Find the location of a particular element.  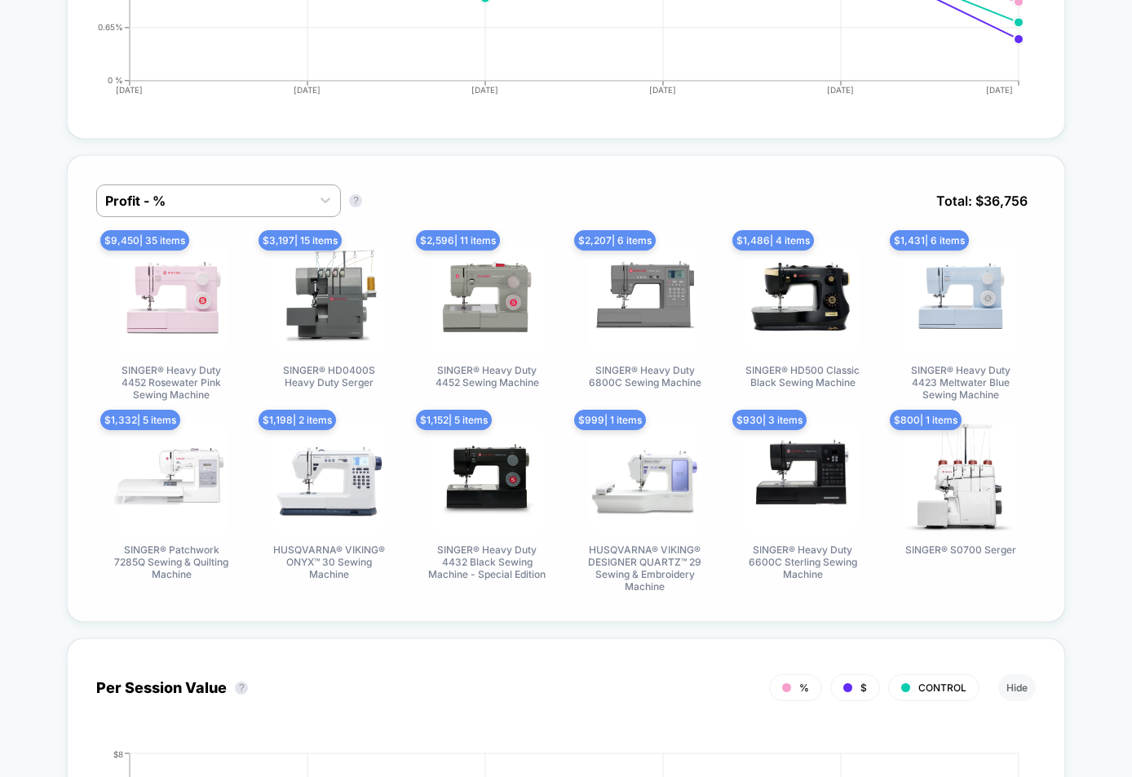

span: HUSQVARNA® VIKING® ONYX™ 30 Sewing Machine is located at coordinates (330, 561).